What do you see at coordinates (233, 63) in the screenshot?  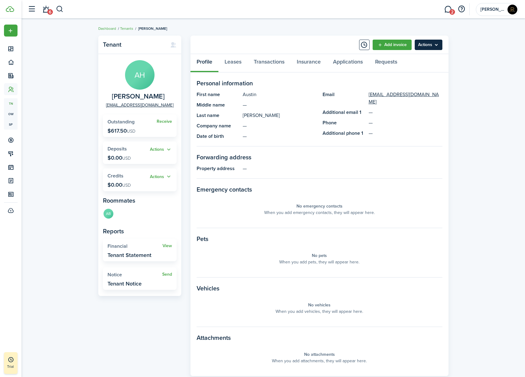 I see `a: Leases` at bounding box center [233, 63].